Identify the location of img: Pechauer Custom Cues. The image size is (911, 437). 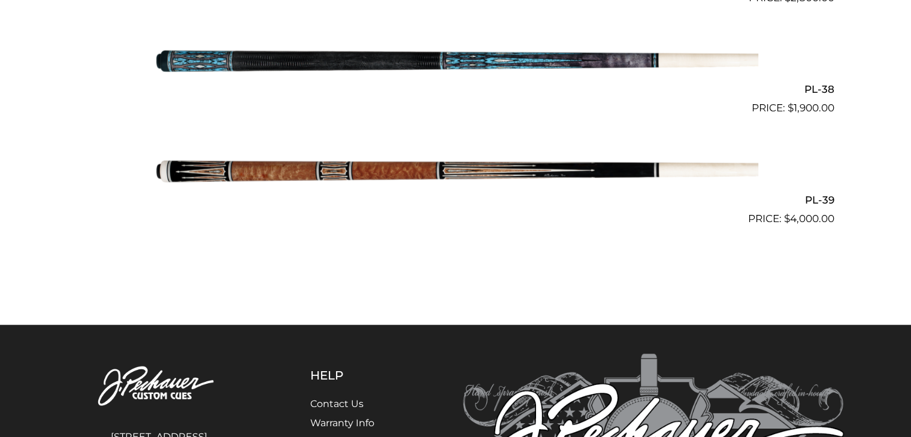
(159, 387).